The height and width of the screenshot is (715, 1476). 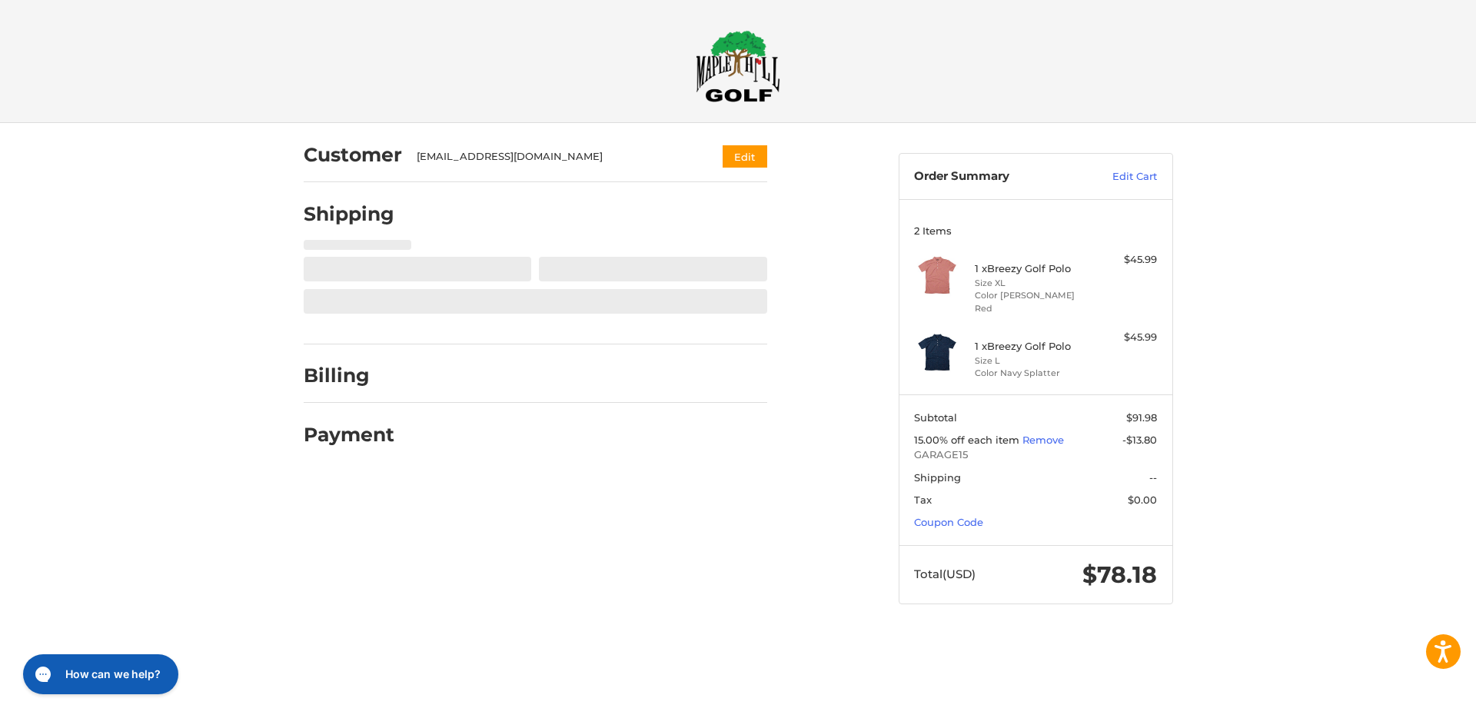 What do you see at coordinates (936, 418) in the screenshot?
I see `span: Subtotal` at bounding box center [936, 418].